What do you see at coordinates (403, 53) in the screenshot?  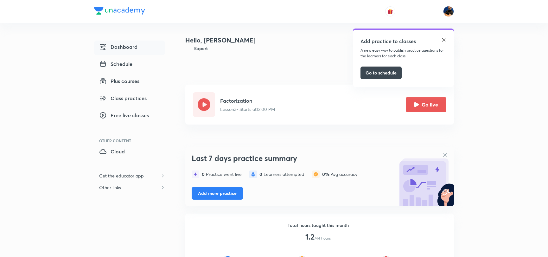 I see `p: A new easy way to publish practice questions for the learners for each class.` at bounding box center [403, 53].